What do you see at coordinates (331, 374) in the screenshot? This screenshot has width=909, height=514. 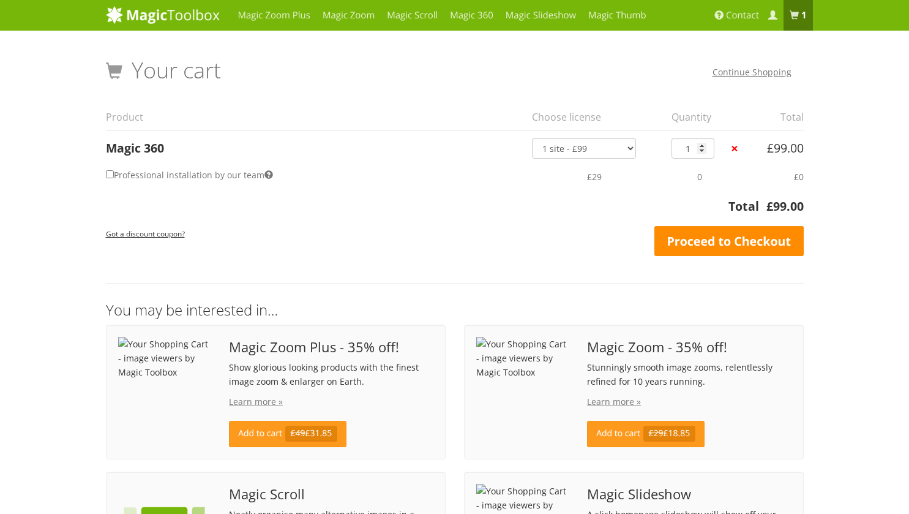 I see `p: Show glorious looking products with the finest image zoom & enlarger on Earth.` at bounding box center [331, 374].